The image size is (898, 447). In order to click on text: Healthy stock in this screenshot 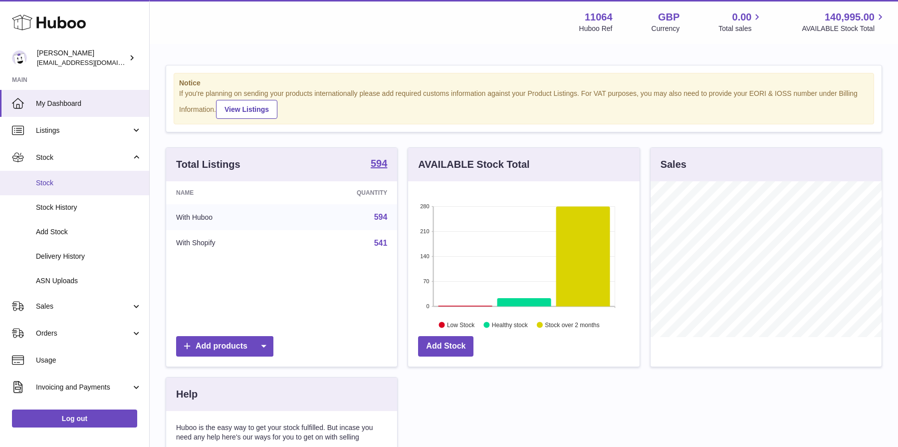, I will do `click(510, 324)`.